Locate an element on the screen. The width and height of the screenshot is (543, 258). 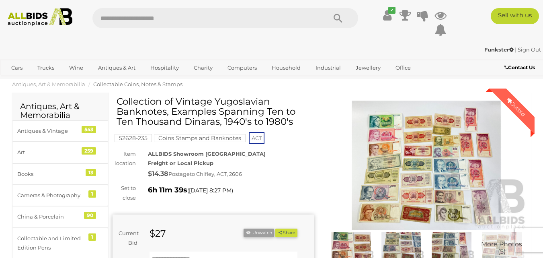
div: Current Bid is located at coordinates (128, 238).